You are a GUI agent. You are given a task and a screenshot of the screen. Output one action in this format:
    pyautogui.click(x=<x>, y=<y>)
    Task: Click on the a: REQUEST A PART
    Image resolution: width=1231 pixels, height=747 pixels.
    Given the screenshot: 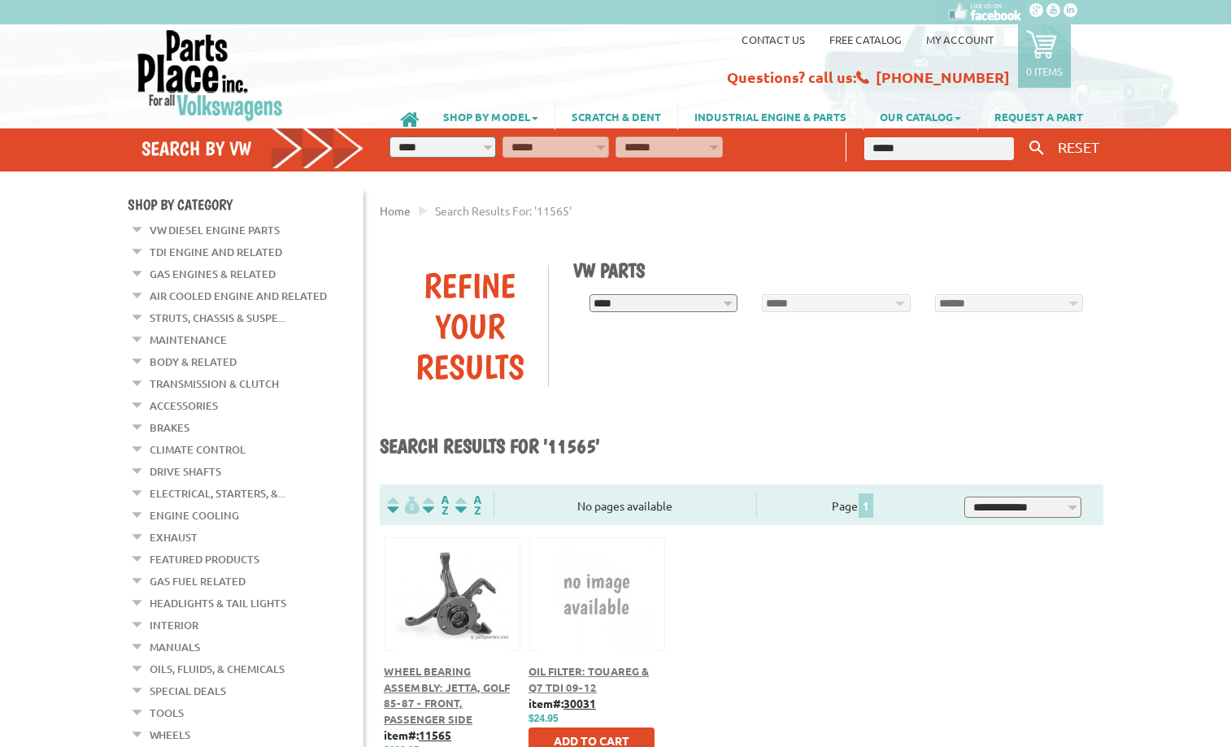 What is the action you would take?
    pyautogui.click(x=1038, y=116)
    